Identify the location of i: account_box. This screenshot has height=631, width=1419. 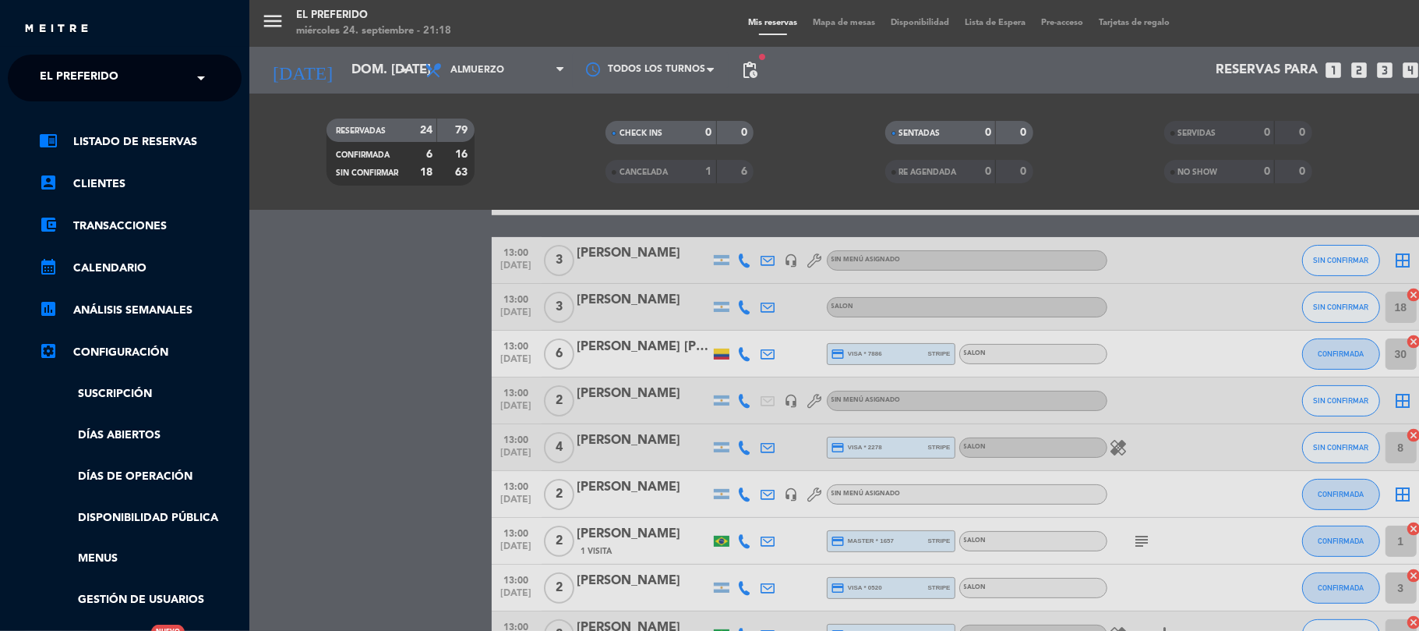
(48, 182).